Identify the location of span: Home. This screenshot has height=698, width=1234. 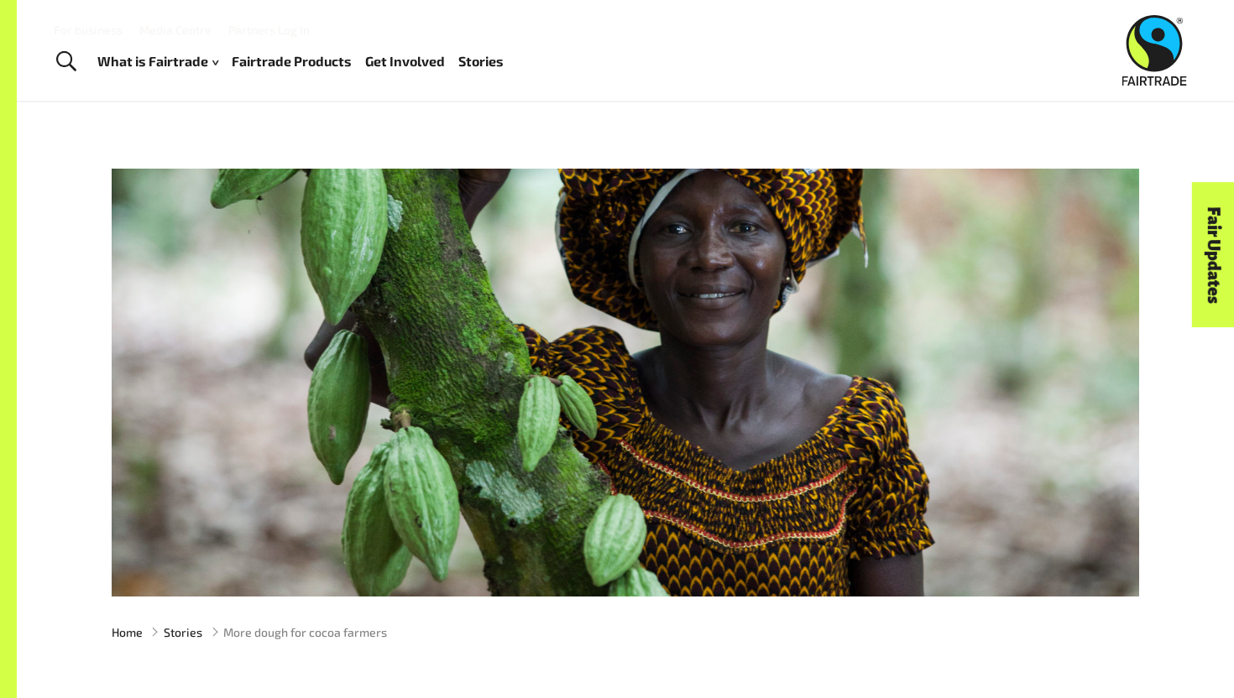
(127, 632).